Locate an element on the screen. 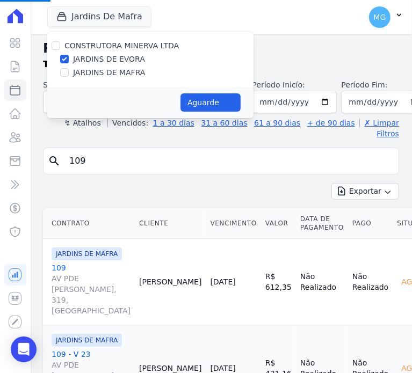 This screenshot has width=412, height=373. a: 1 a 30 dias is located at coordinates (174, 123).